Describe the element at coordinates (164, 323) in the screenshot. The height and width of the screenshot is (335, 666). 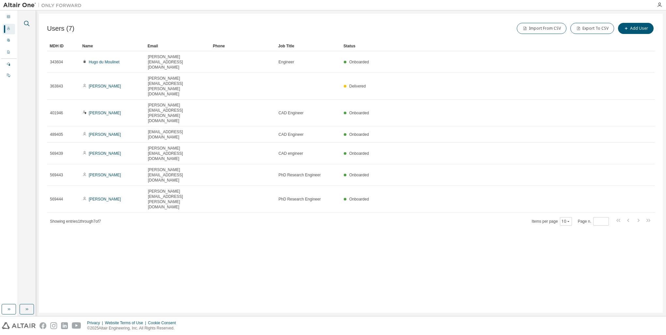
I see `div: Cookie Consent` at that location.